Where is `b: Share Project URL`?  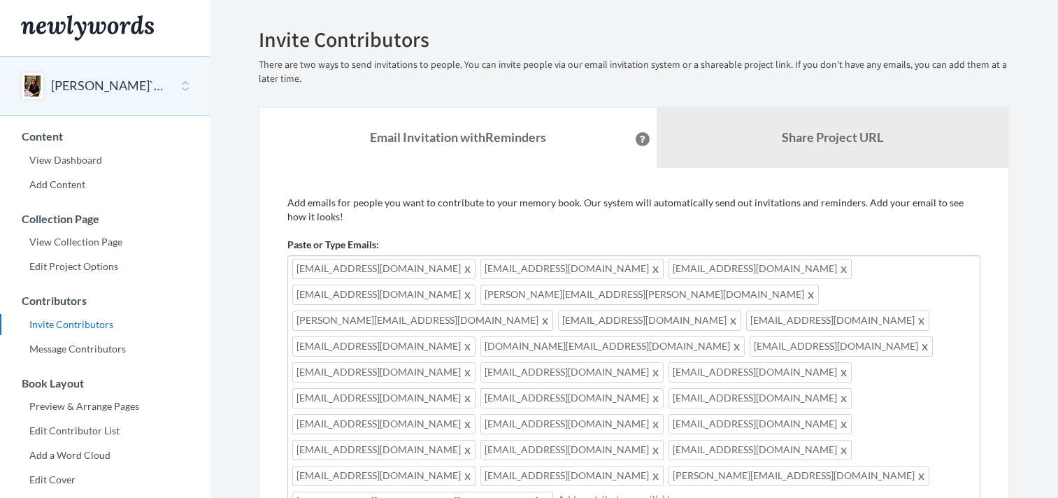 b: Share Project URL is located at coordinates (832, 137).